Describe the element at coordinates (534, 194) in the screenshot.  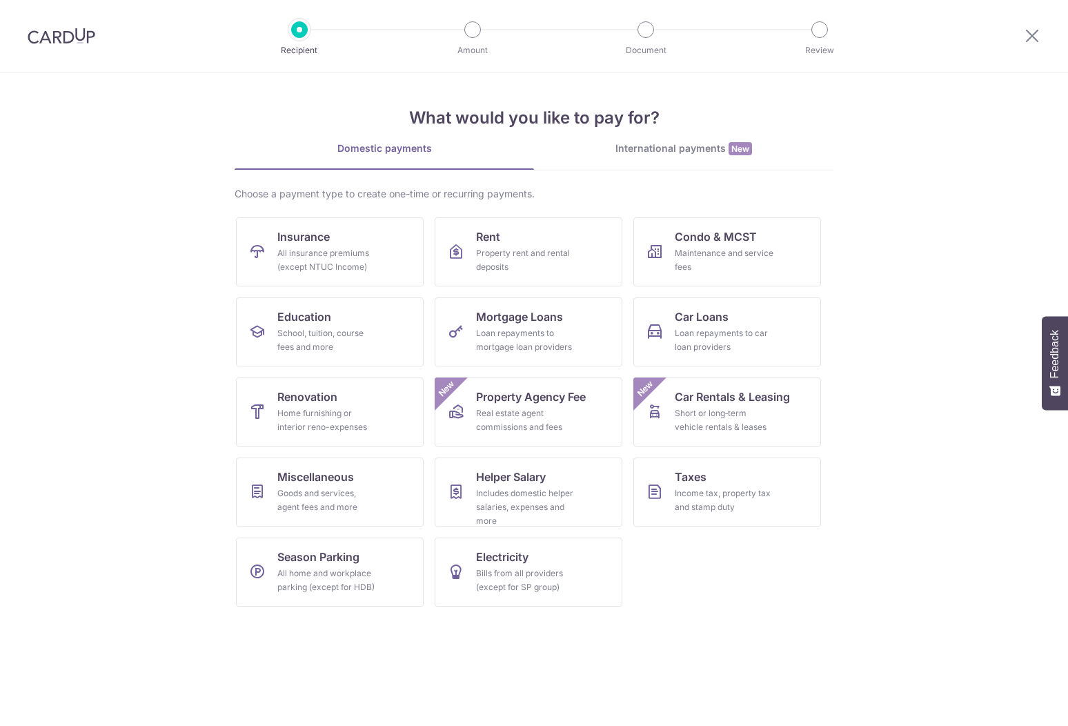
I see `div: Choose a payment type to create one-time or recurring payments.` at that location.